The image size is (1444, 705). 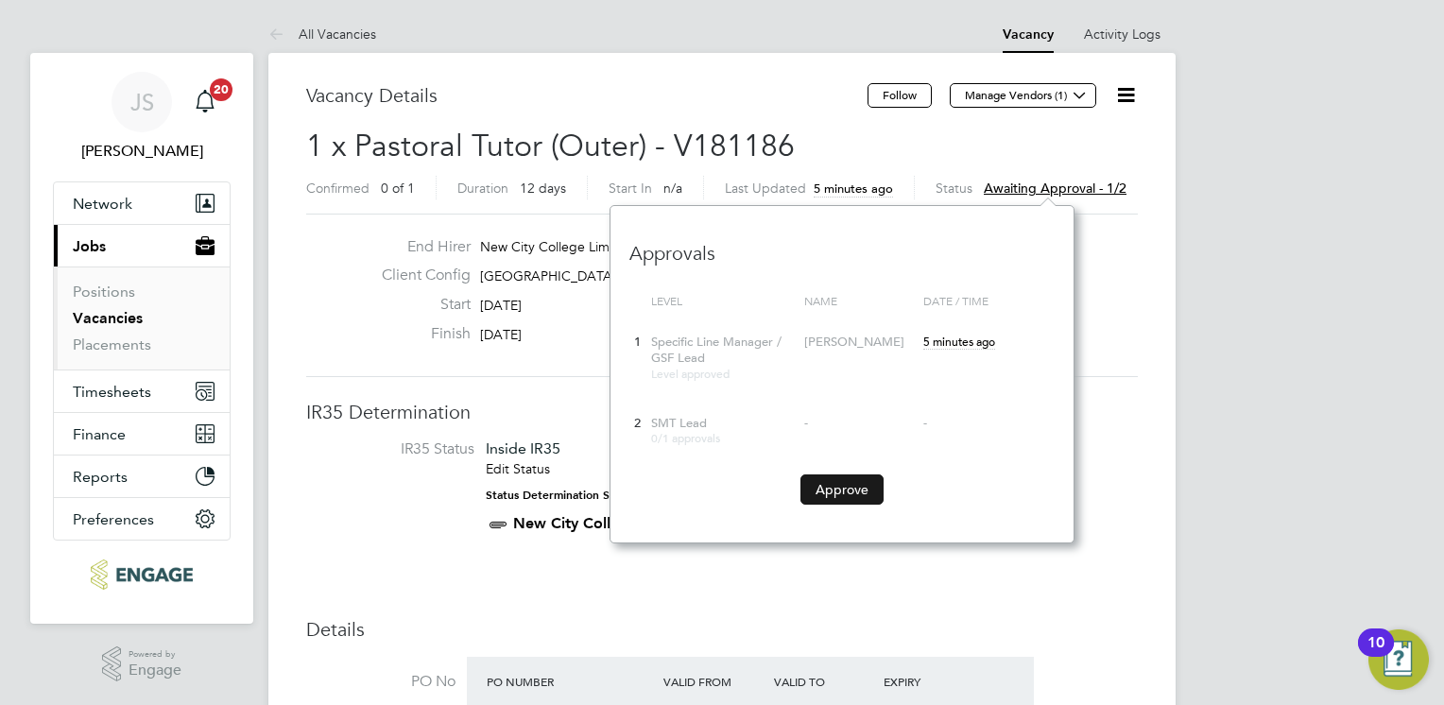 What do you see at coordinates (690, 373) in the screenshot?
I see `span: Level approved` at bounding box center [690, 373].